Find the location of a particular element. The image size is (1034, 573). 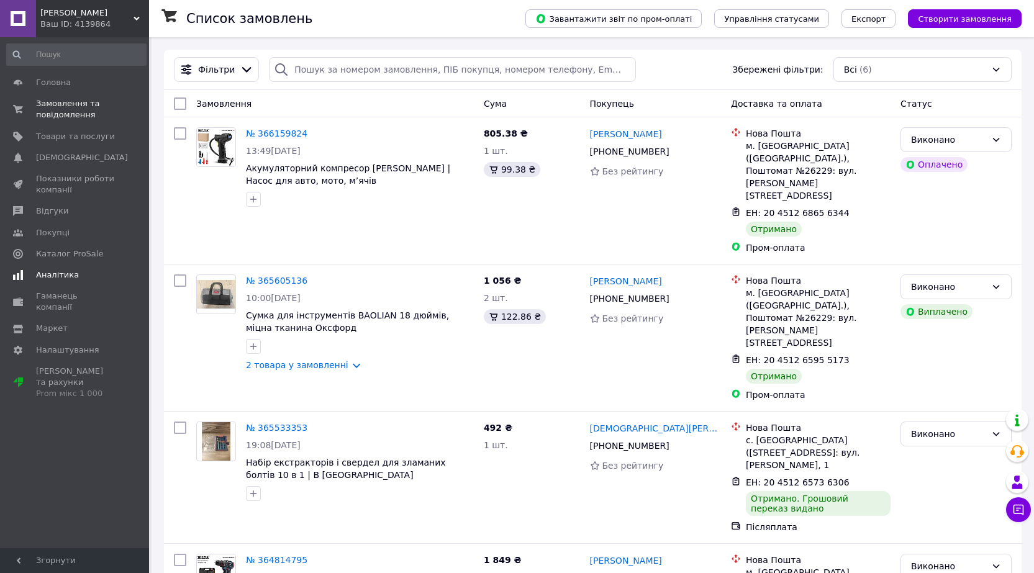

div: Виплачено is located at coordinates (937, 312).